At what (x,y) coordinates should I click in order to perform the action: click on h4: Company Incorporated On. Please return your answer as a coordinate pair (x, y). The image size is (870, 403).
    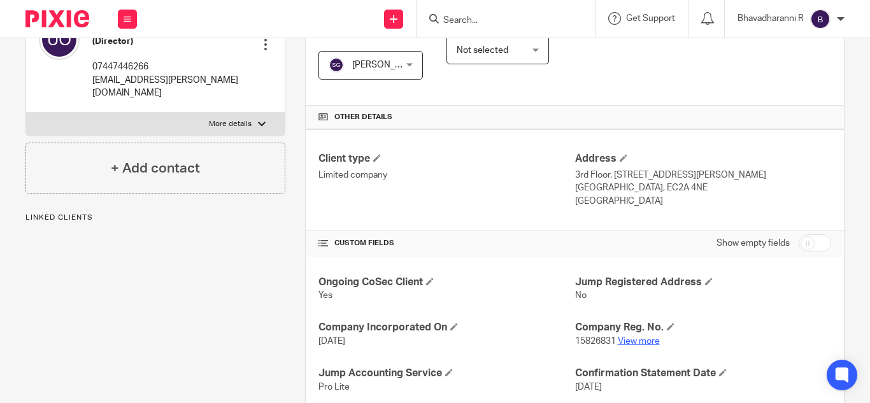
    Looking at the image, I should click on (447, 327).